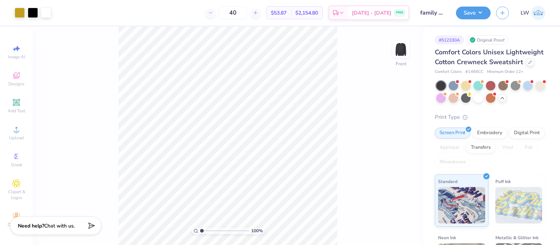 The image size is (560, 245). What do you see at coordinates (60, 226) in the screenshot?
I see `span: Chat with us.` at bounding box center [60, 226].